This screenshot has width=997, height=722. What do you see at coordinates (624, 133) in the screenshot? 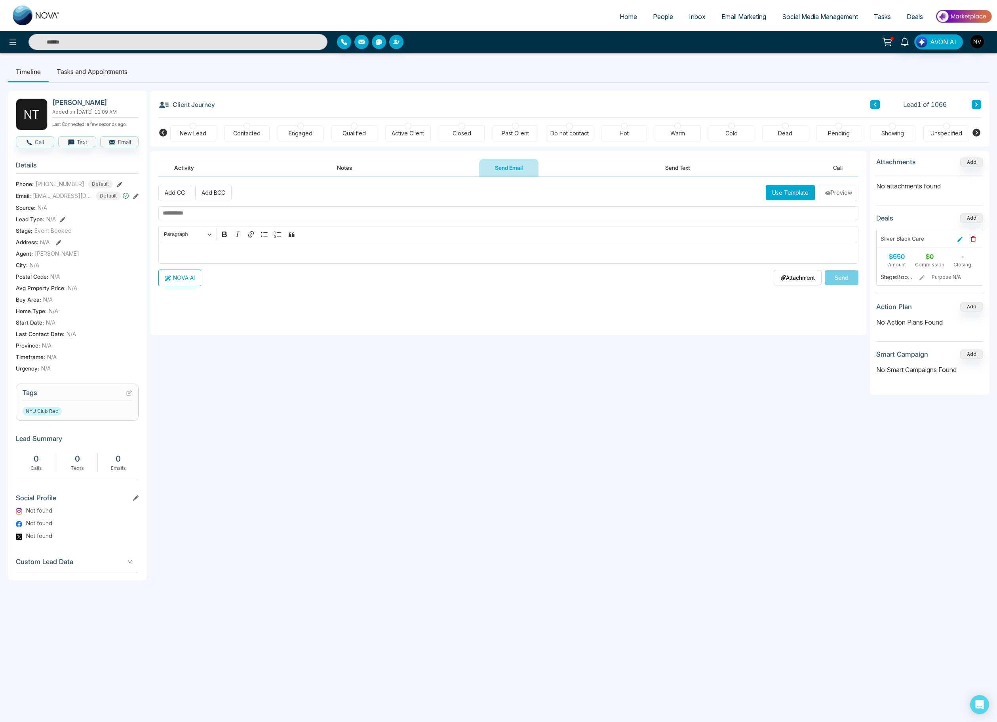
I see `div: Hot` at bounding box center [624, 133].